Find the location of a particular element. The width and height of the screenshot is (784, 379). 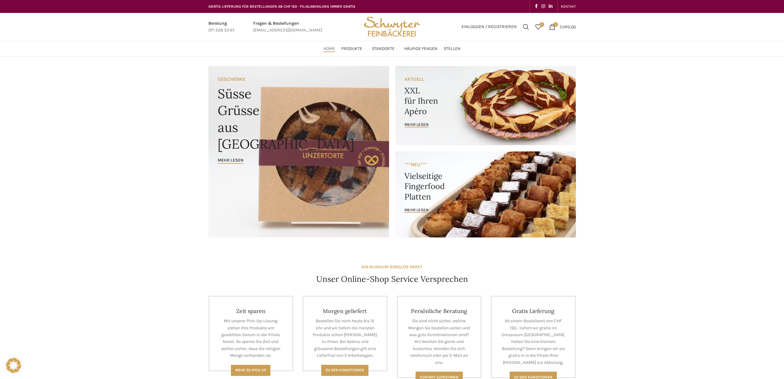

p: Sie sind nicht sicher, welche Mengen Sie bestellen sollen und was gute Kombinationen sind? Wir be... is located at coordinates (439, 342).